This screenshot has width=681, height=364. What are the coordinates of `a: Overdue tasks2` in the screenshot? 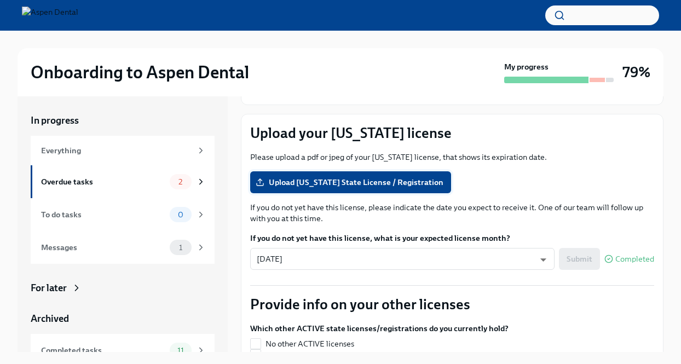 It's located at (123, 182).